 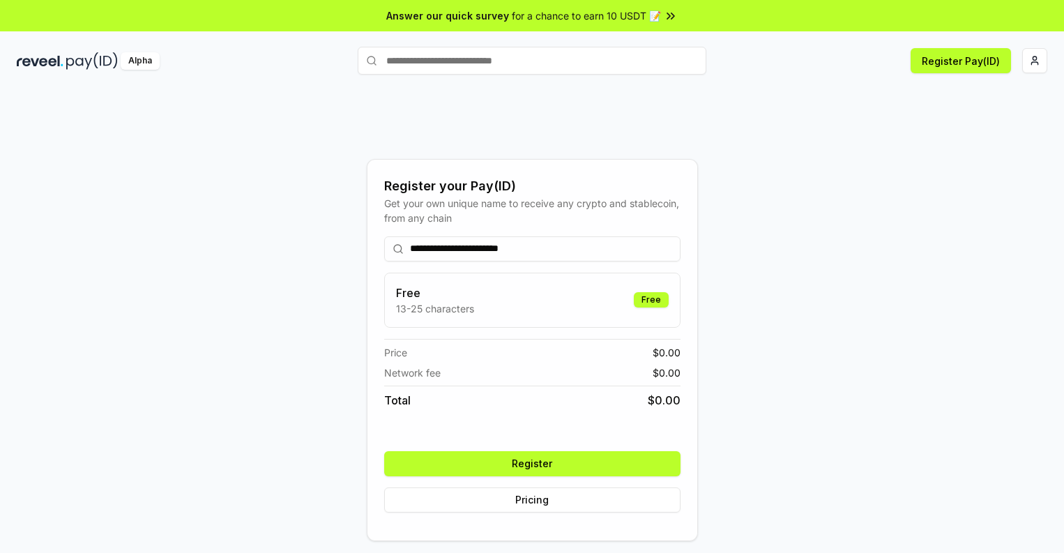 I want to click on span: Network fee, so click(x=412, y=372).